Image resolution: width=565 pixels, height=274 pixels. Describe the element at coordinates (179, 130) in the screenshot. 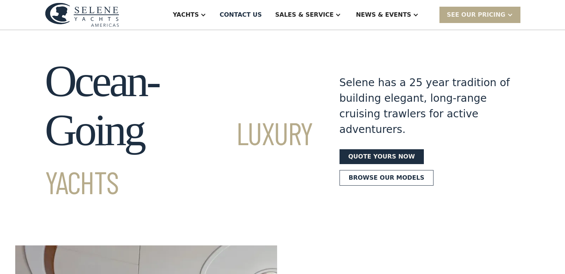

I see `h1: Ocean-Going` at that location.